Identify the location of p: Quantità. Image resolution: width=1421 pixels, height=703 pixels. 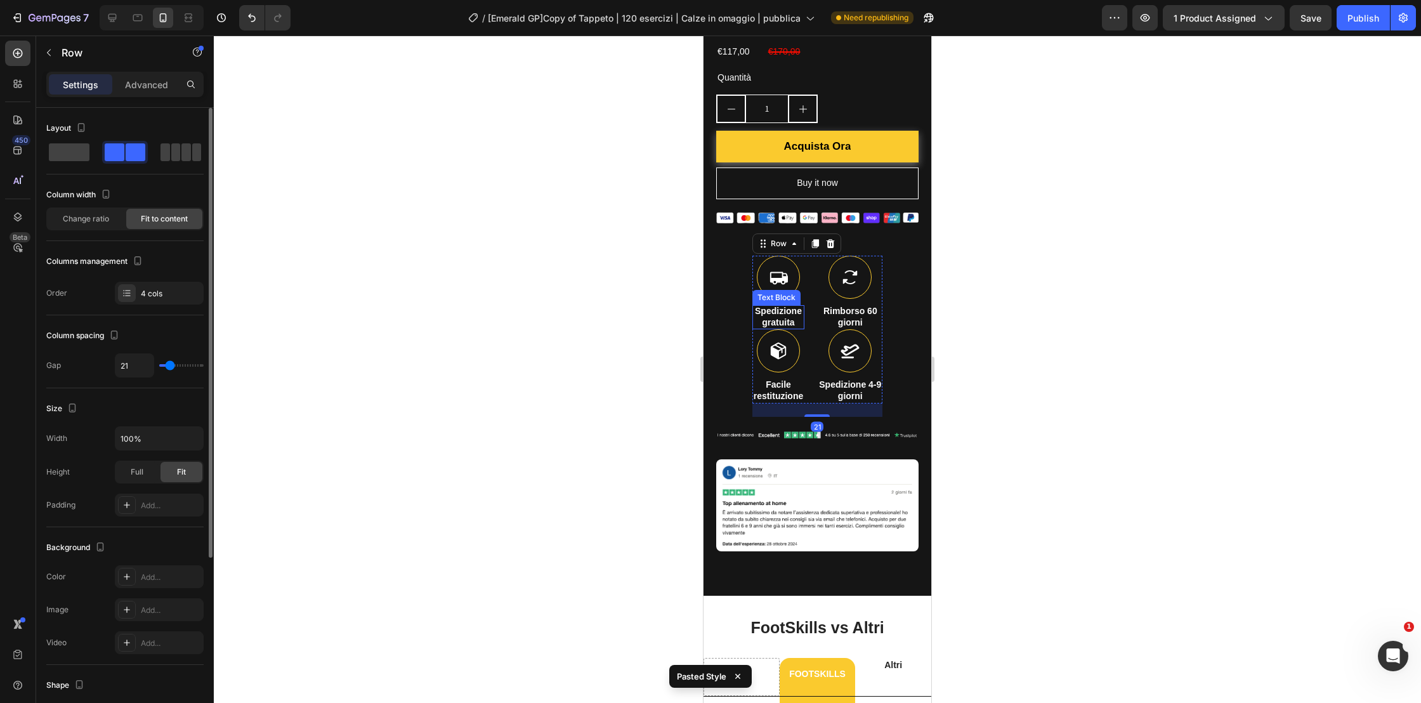
(114, 42).